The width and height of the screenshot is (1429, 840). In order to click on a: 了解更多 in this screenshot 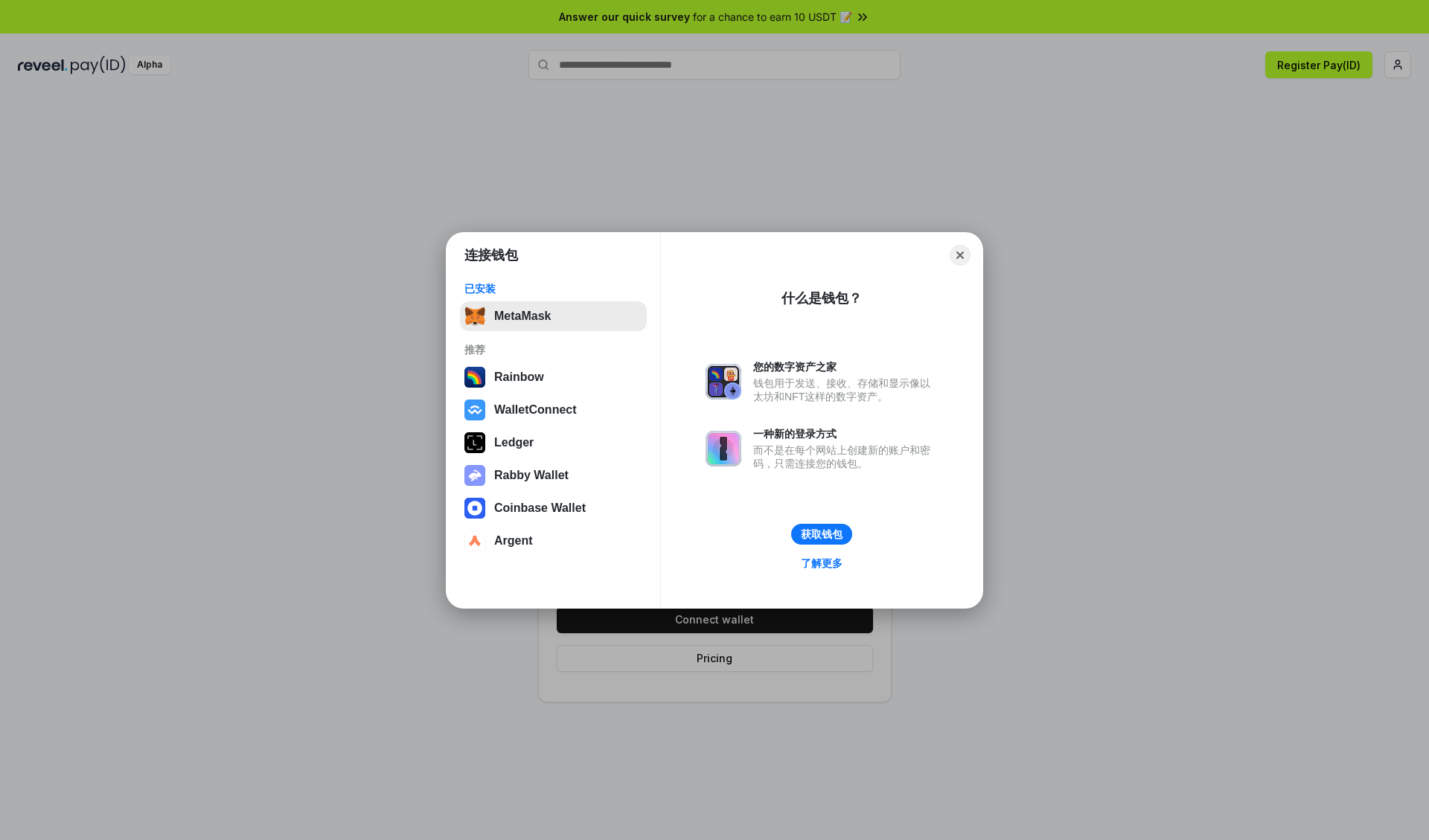, I will do `click(821, 563)`.